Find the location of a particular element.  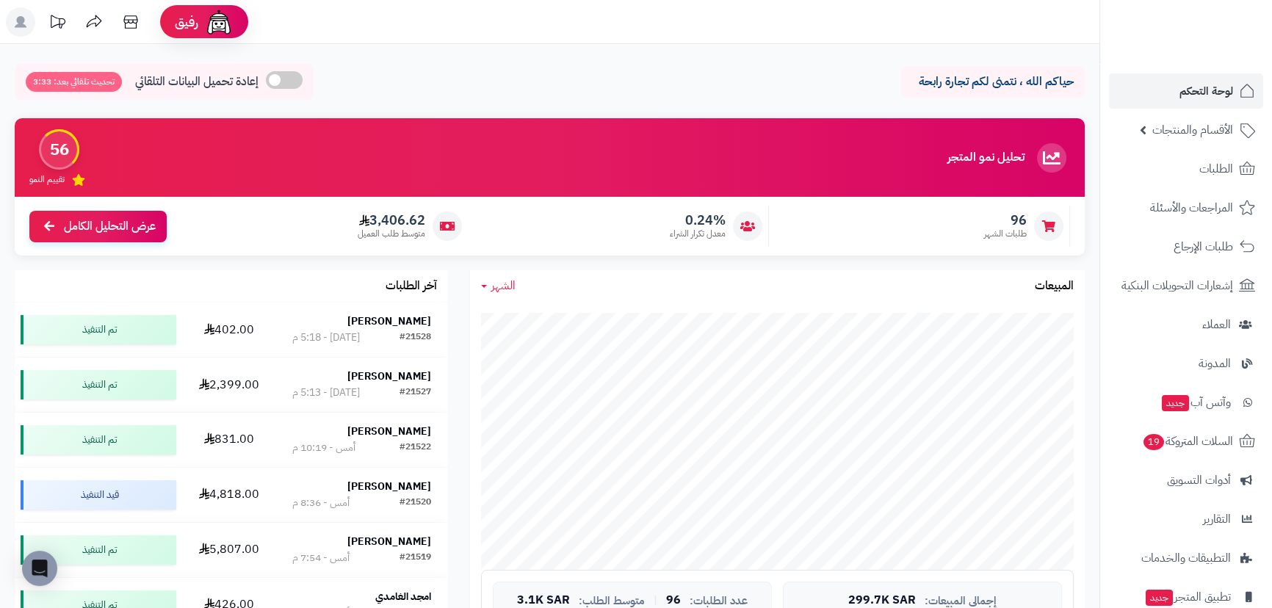

td: 831.00 is located at coordinates (228, 440).